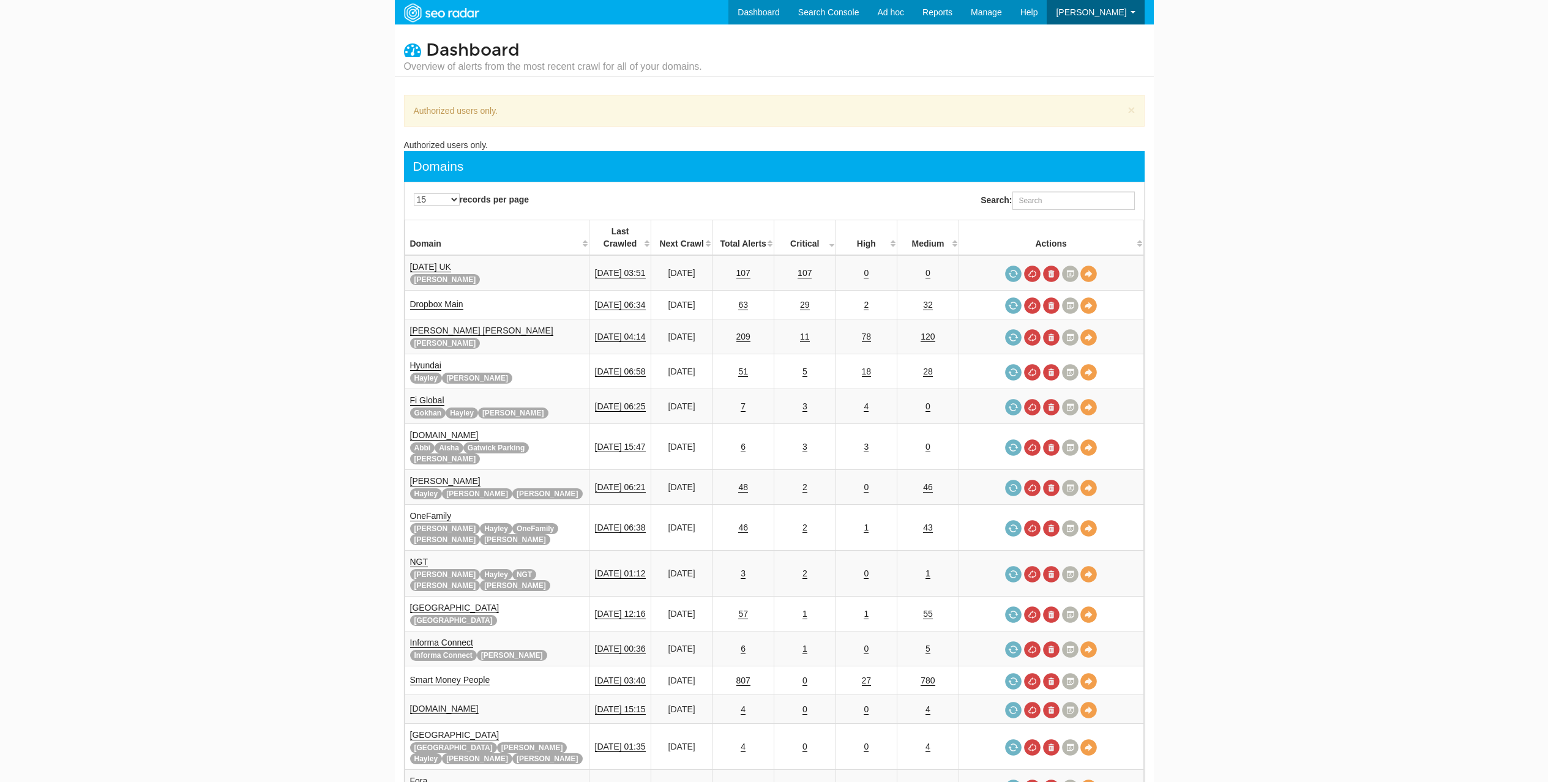 The width and height of the screenshot is (1548, 782). I want to click on input: Search:, so click(1073, 201).